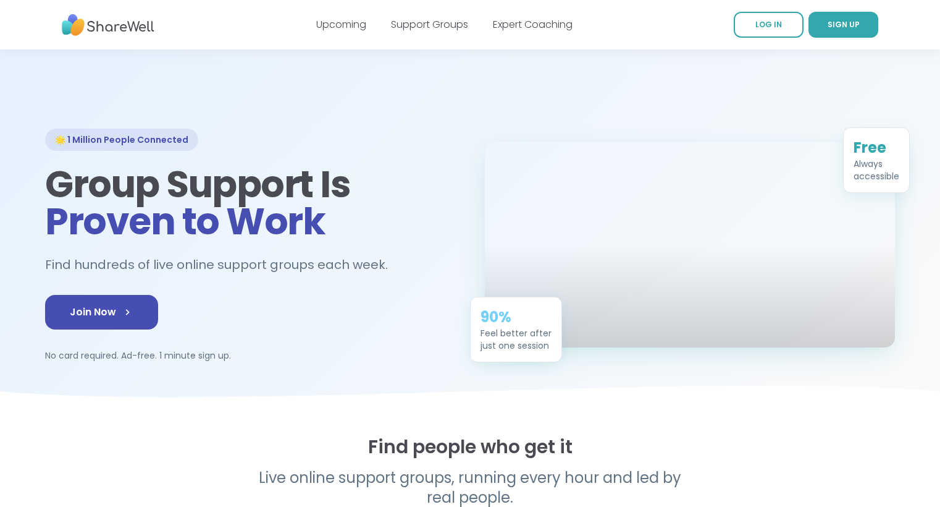 The image size is (940, 507). What do you see at coordinates (877, 170) in the screenshot?
I see `div: Always accessible` at bounding box center [877, 170].